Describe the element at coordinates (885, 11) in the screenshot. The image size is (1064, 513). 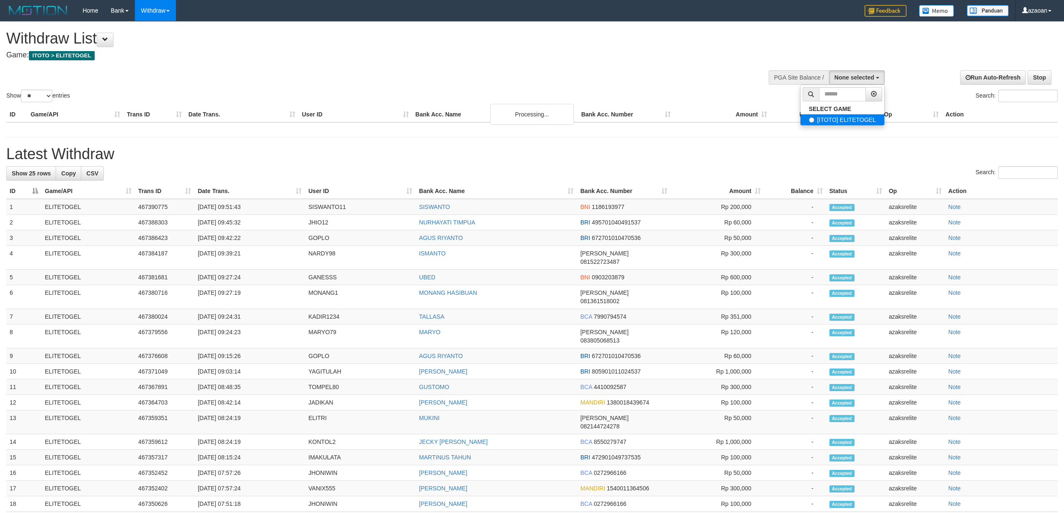
I see `img: Feedback.jpg` at that location.